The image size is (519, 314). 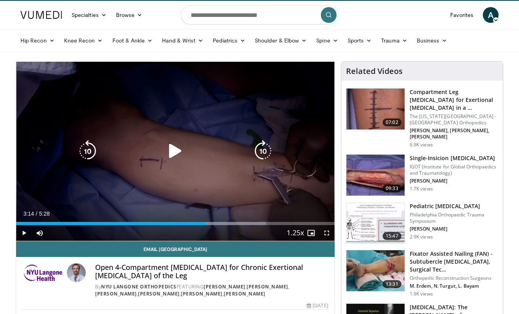 I want to click on a: Business, so click(x=432, y=41).